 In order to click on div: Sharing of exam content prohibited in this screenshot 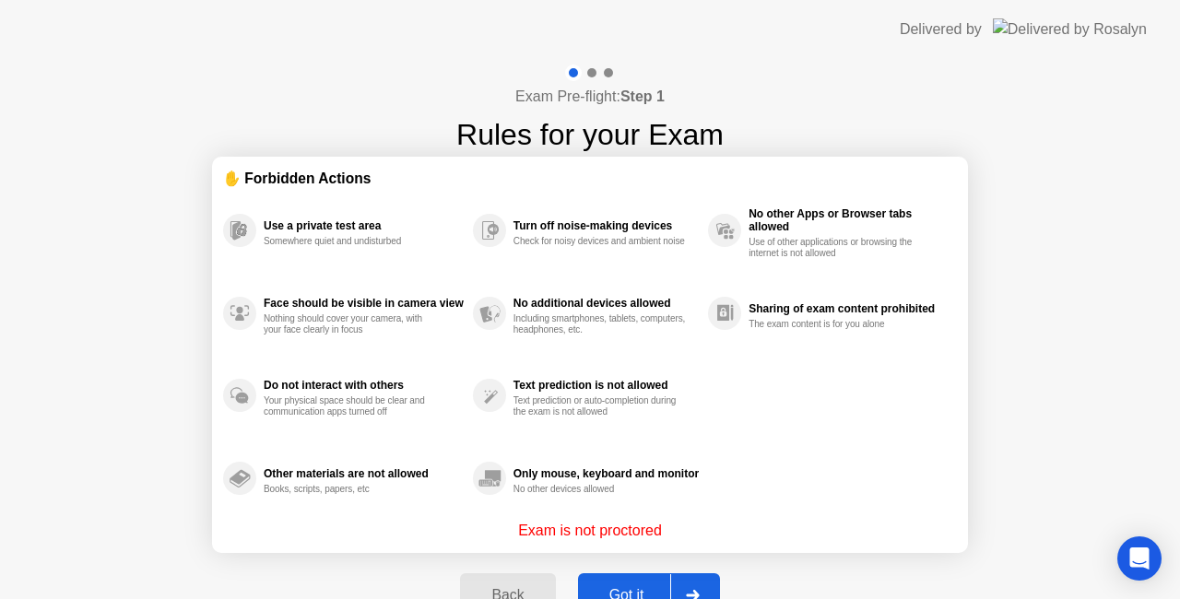, I will do `click(848, 309)`.